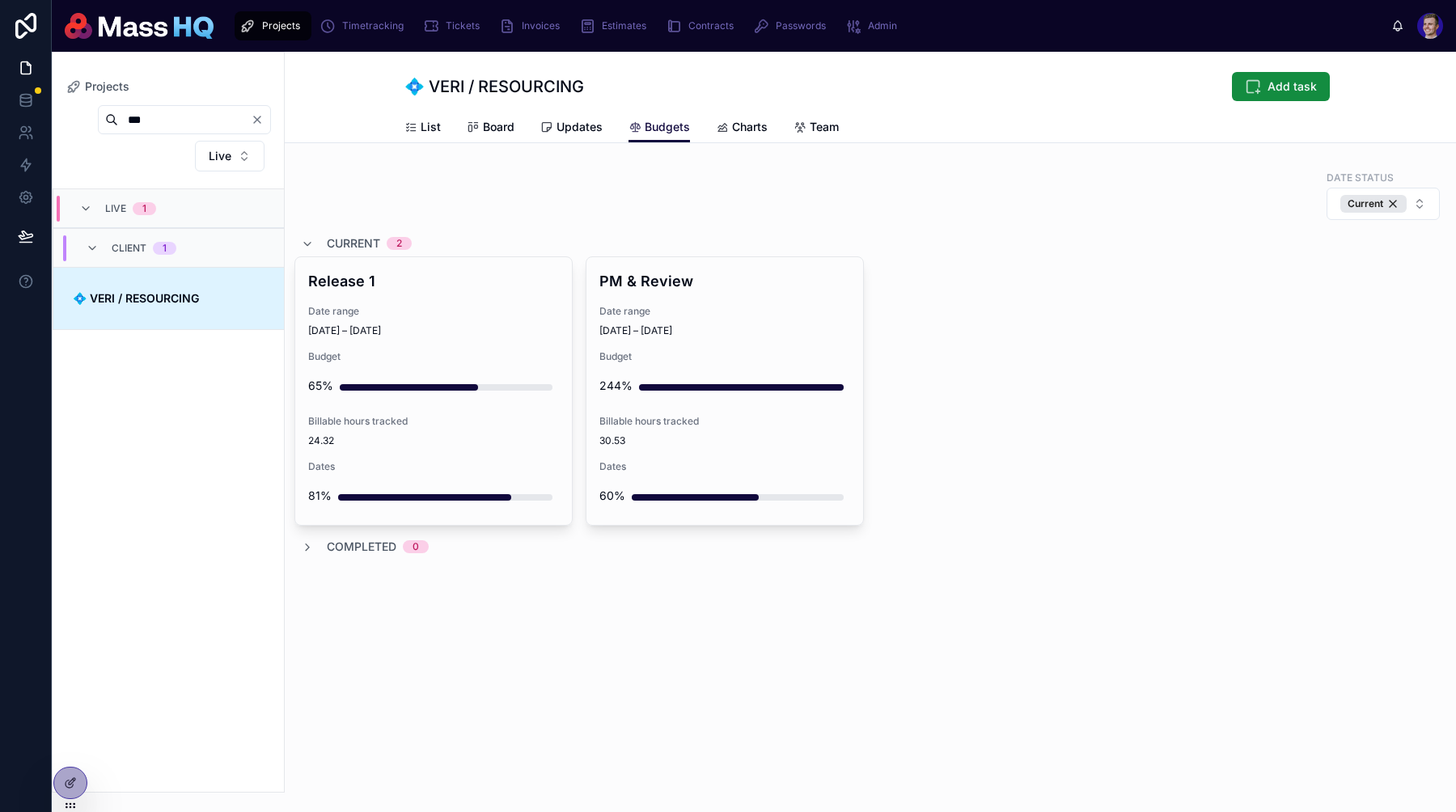  What do you see at coordinates (398, 244) in the screenshot?
I see `div: 2` at bounding box center [398, 244].